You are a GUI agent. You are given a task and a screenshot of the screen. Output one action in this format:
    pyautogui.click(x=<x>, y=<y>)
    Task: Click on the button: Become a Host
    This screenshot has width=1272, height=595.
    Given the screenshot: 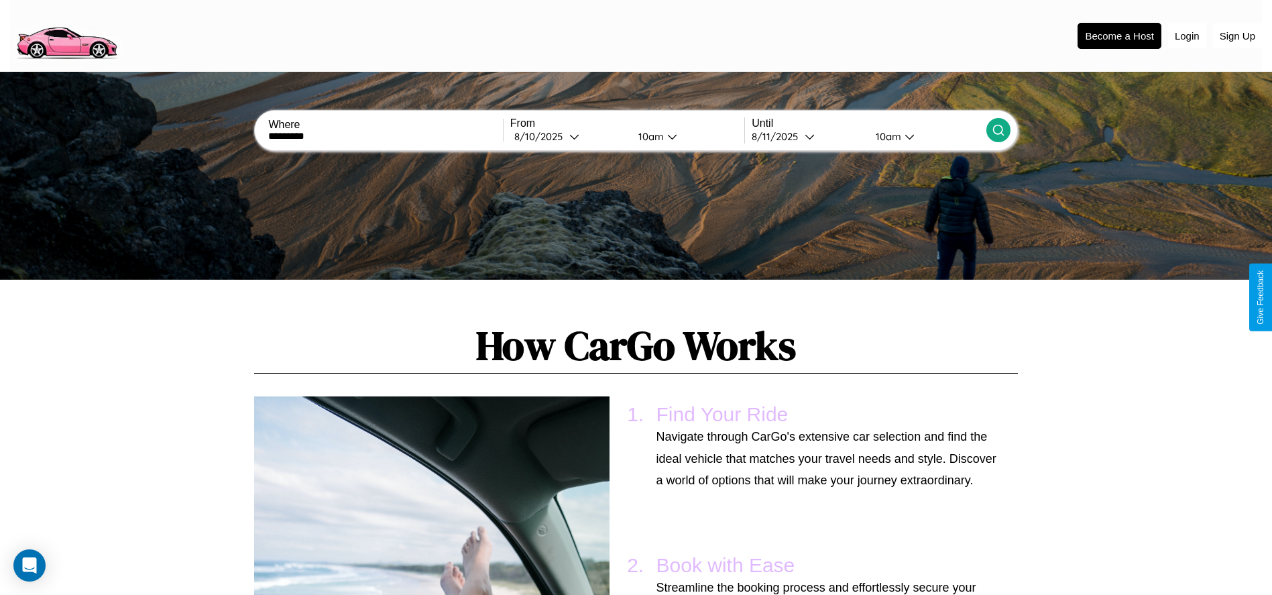 What is the action you would take?
    pyautogui.click(x=1119, y=36)
    